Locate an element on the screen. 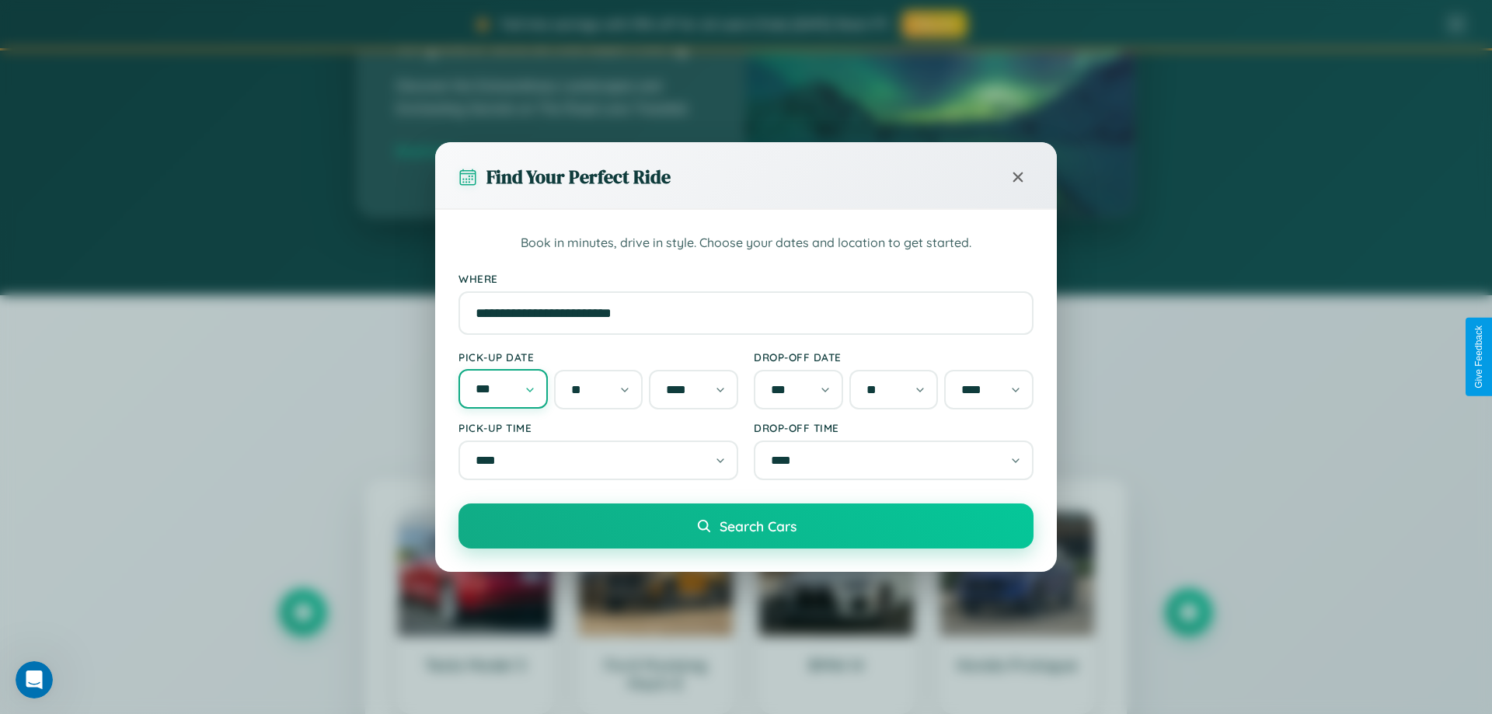 This screenshot has width=1492, height=714. button: Search Cars is located at coordinates (746, 526).